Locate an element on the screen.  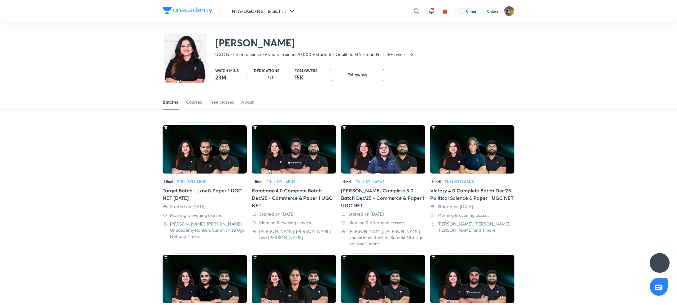
p: 151 is located at coordinates (270, 77).